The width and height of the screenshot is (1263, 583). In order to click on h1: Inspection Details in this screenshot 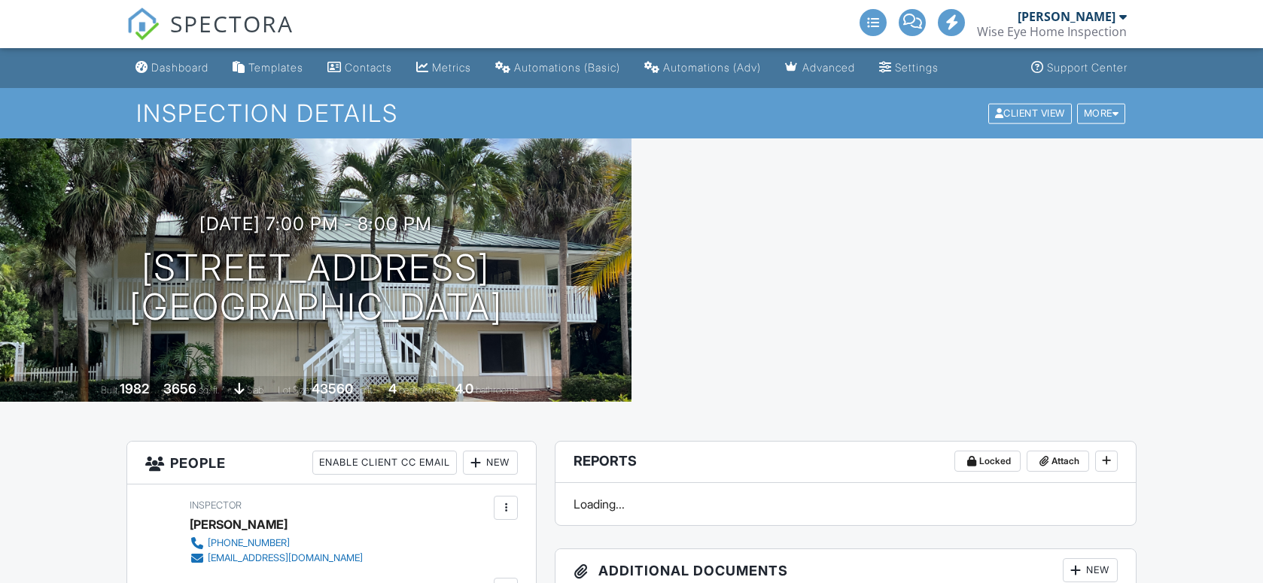, I will do `click(631, 113)`.